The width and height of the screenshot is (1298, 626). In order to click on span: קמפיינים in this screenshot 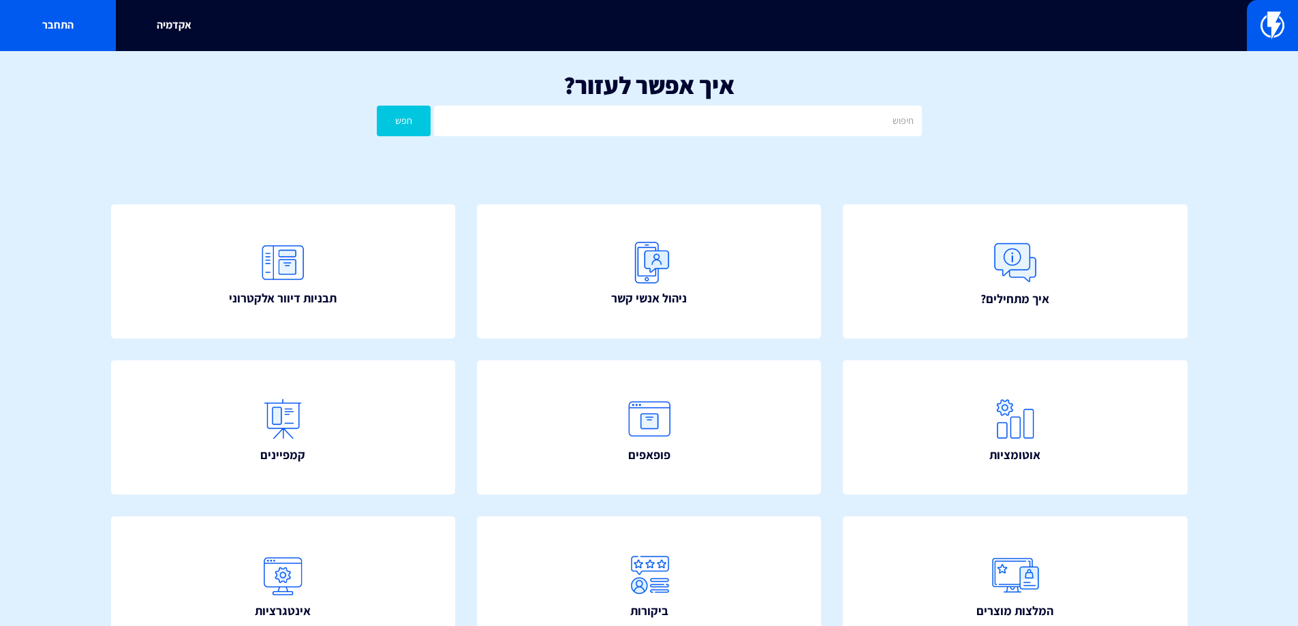, I will do `click(283, 455)`.